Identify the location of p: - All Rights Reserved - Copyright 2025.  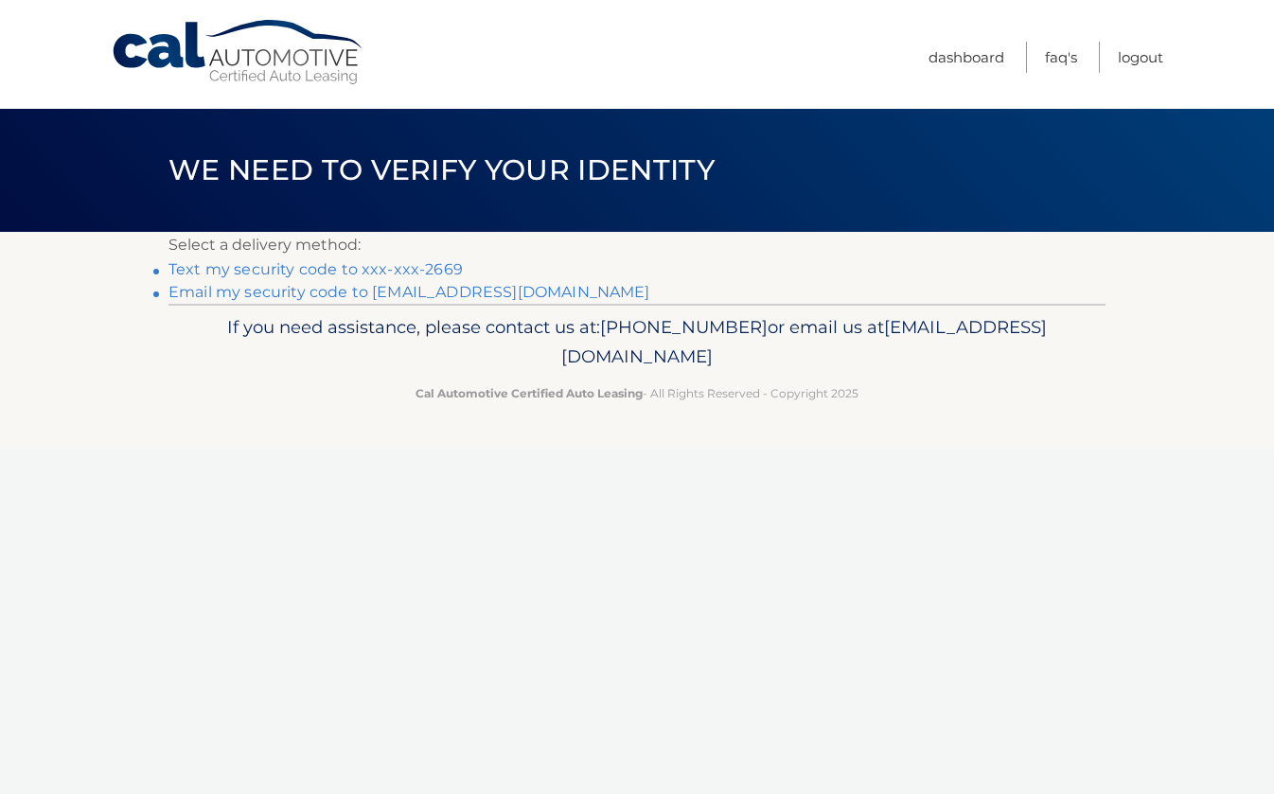
(637, 393).